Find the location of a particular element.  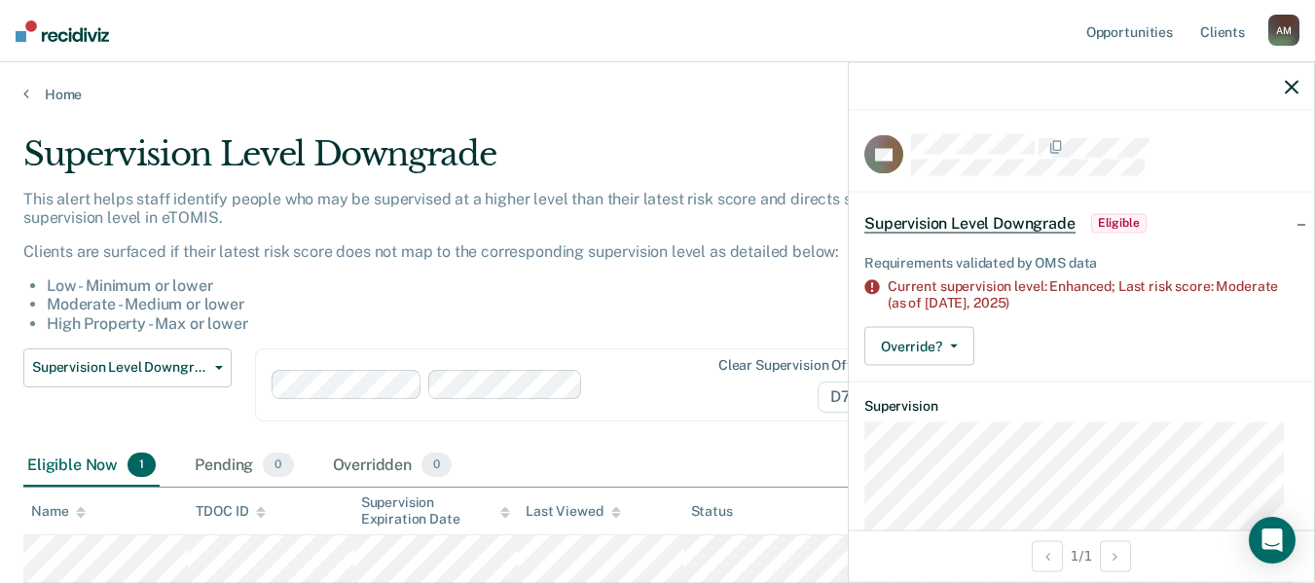

dt: Supervision is located at coordinates (1081, 406).